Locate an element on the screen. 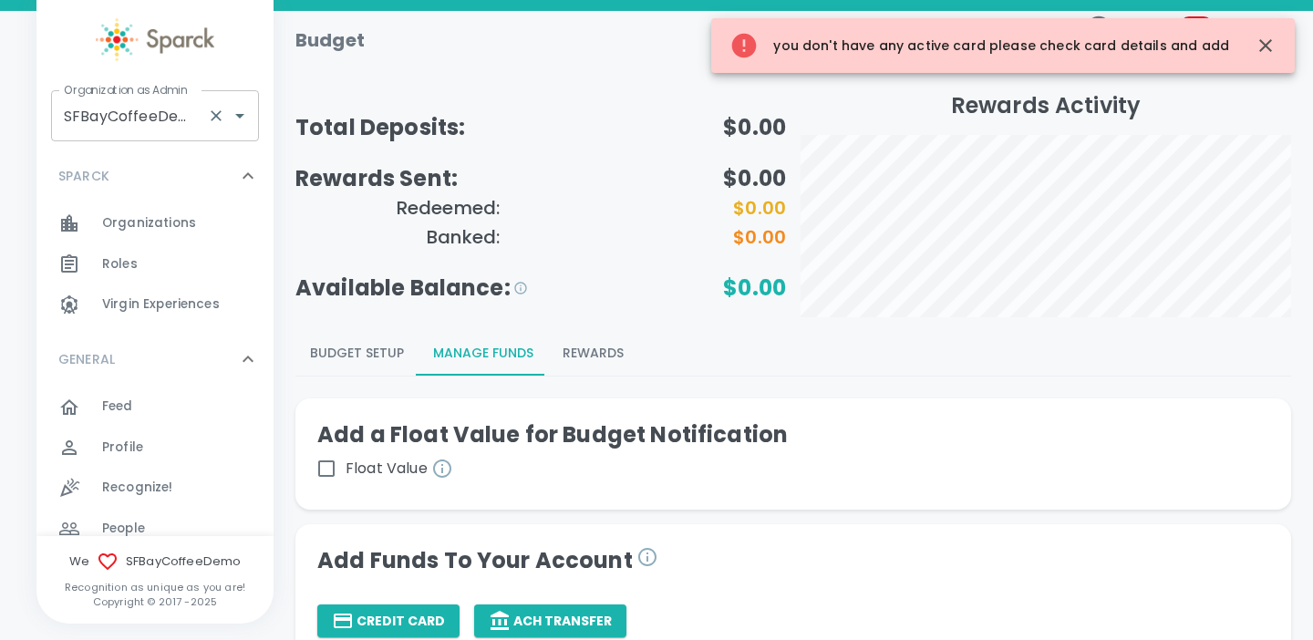 Image resolution: width=1313 pixels, height=640 pixels. a: Roles is located at coordinates (155, 264).